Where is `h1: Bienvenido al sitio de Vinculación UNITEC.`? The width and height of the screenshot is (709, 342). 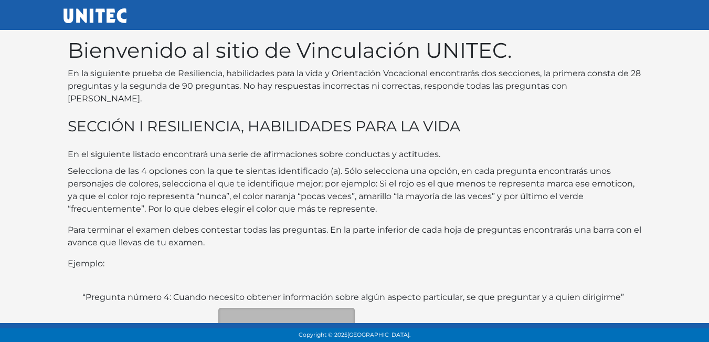 h1: Bienvenido al sitio de Vinculación UNITEC. is located at coordinates (355, 50).